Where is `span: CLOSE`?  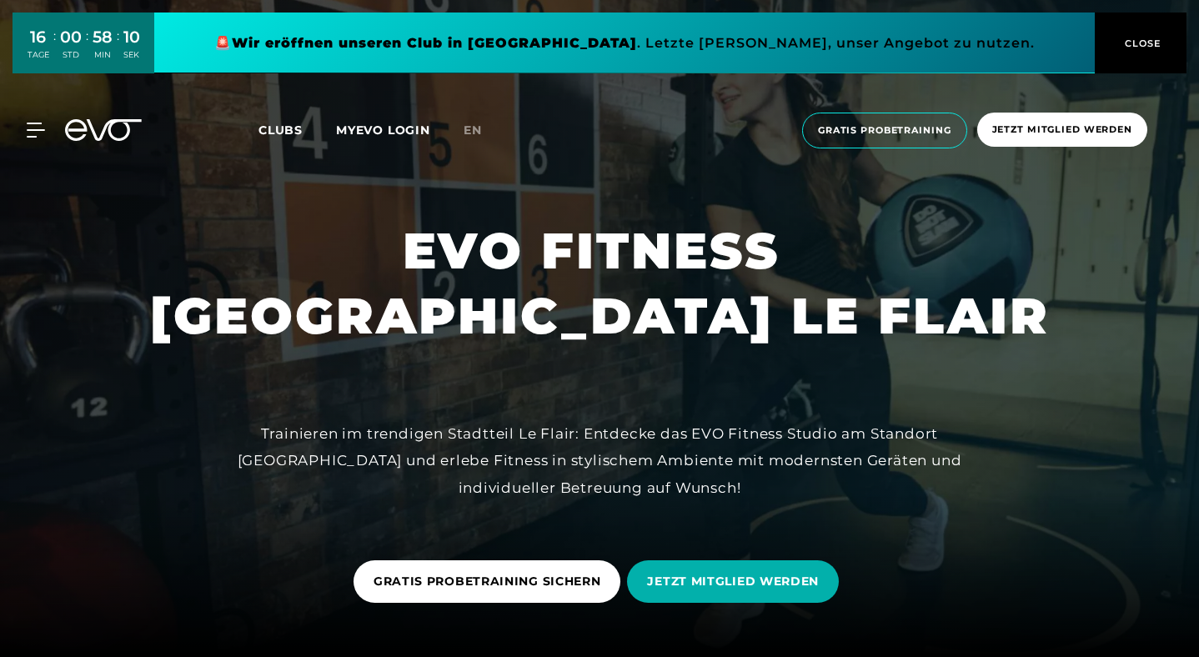
span: CLOSE is located at coordinates (1141, 43).